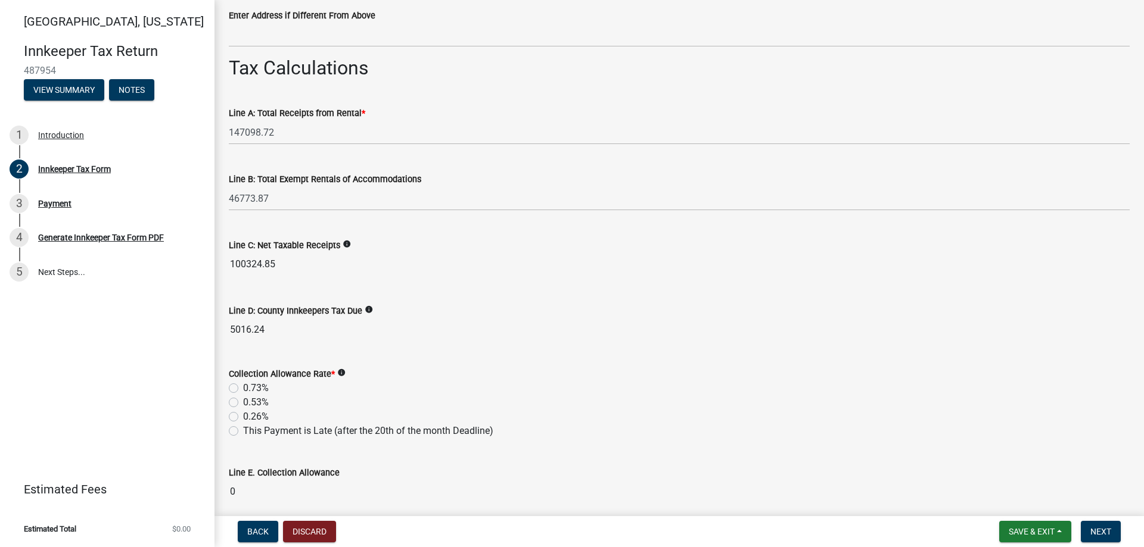 This screenshot has height=547, width=1144. Describe the element at coordinates (256, 388) in the screenshot. I see `label: 0.73%` at that location.